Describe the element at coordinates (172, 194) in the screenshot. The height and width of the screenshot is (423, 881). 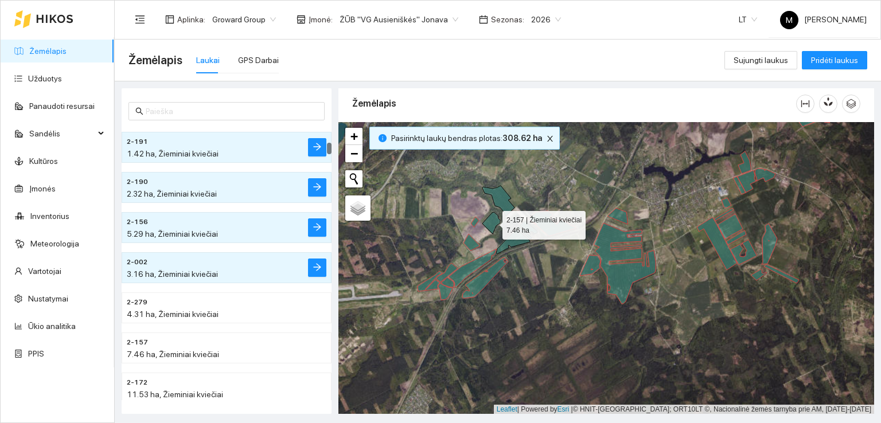
I see `span: 2.32 ha, Žieminiai kviečiai` at that location.